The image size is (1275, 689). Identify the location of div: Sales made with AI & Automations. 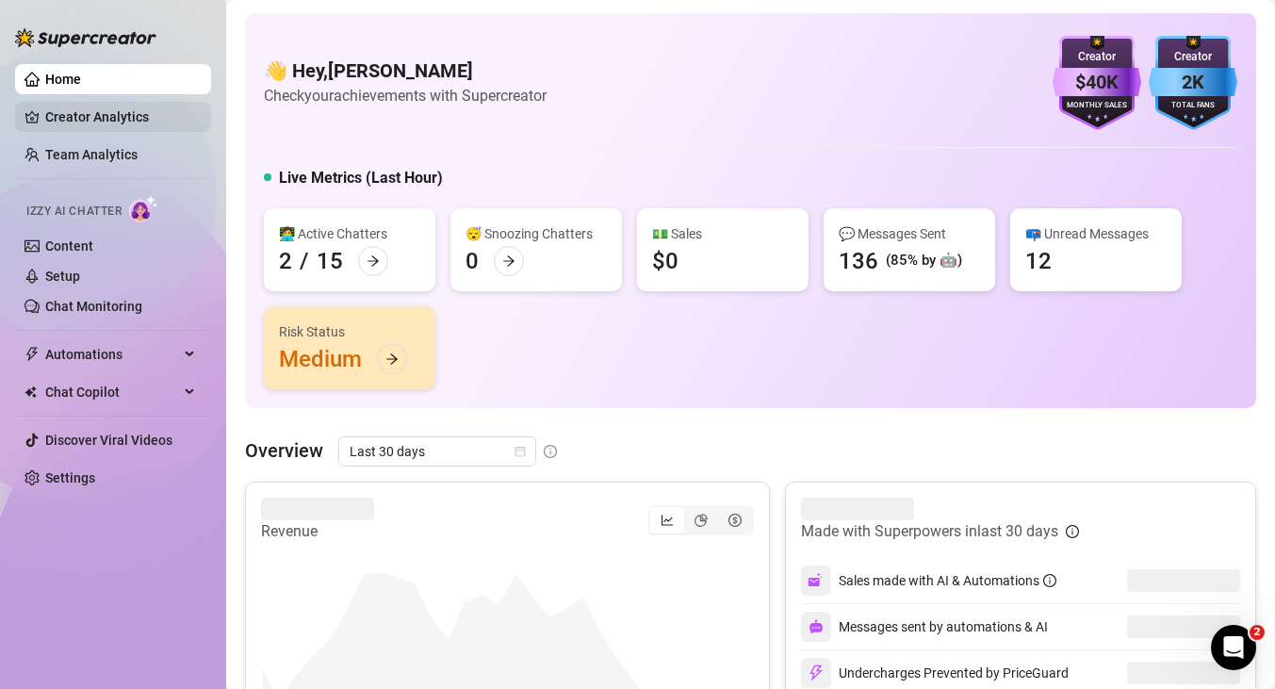
(947, 580).